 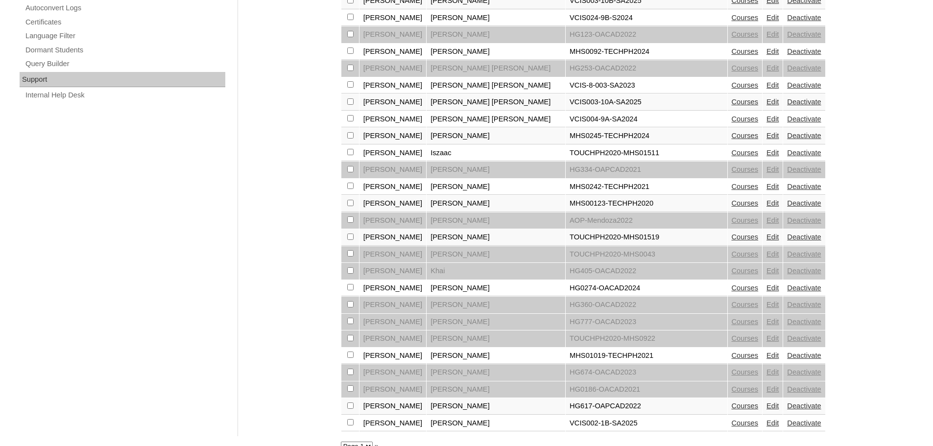 I want to click on td: Iszaac, so click(x=496, y=153).